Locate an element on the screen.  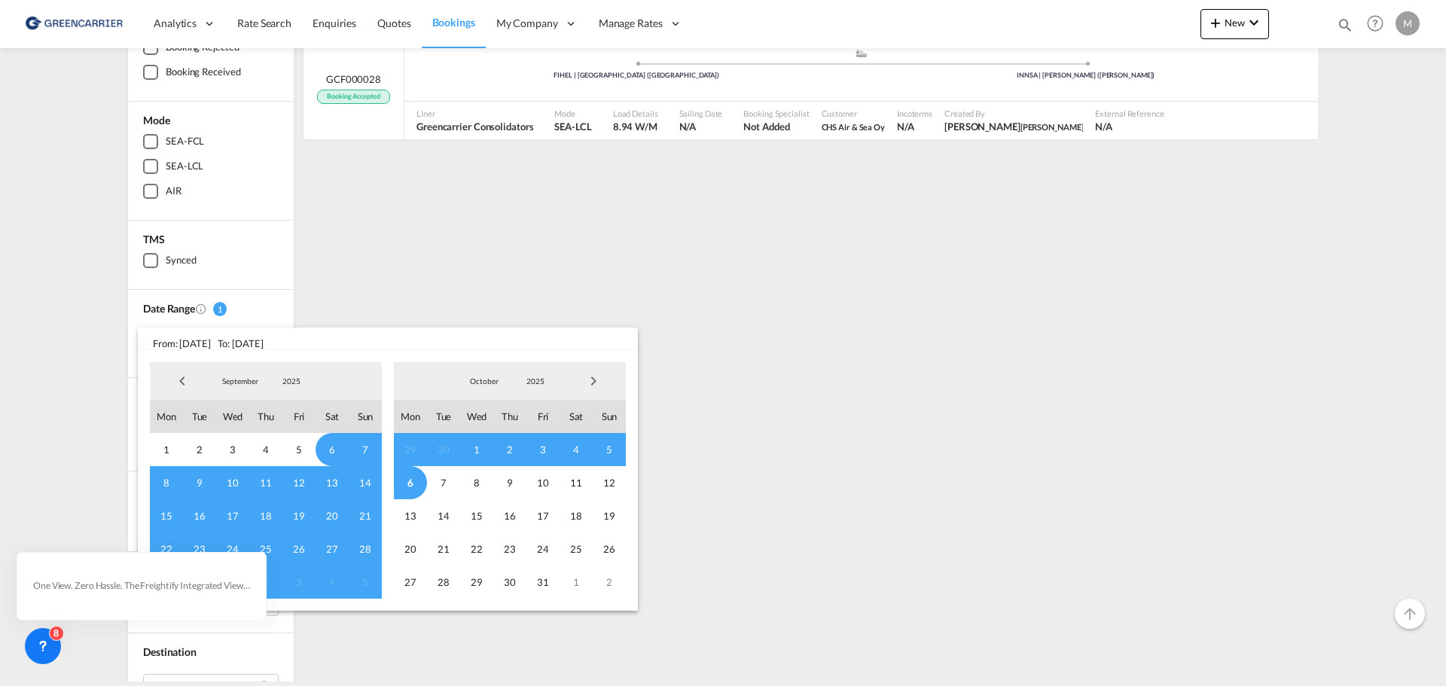
span: October is located at coordinates (484, 381).